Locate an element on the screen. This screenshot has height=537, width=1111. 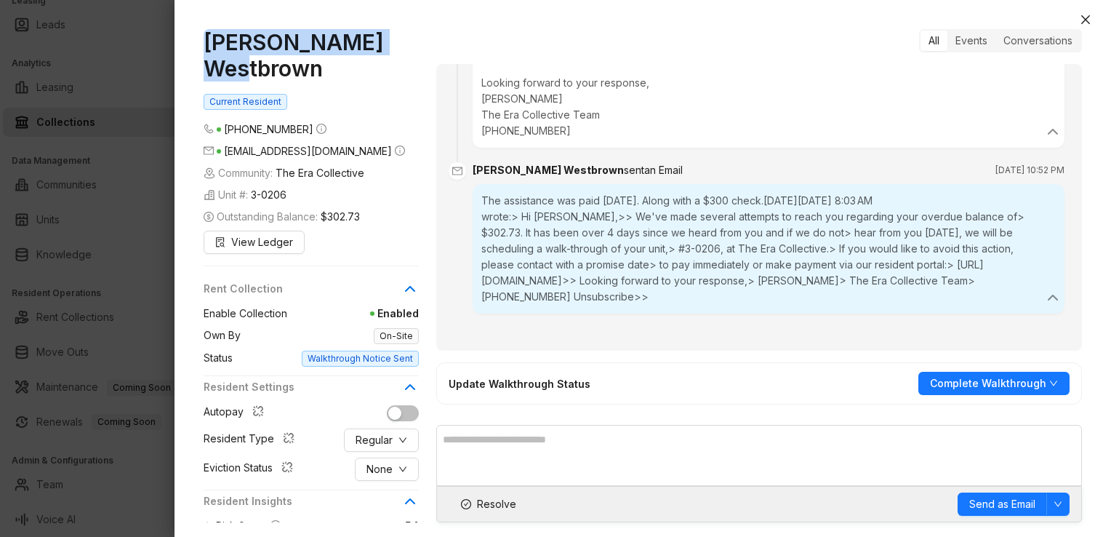
div: segmented control is located at coordinates (1001, 41).